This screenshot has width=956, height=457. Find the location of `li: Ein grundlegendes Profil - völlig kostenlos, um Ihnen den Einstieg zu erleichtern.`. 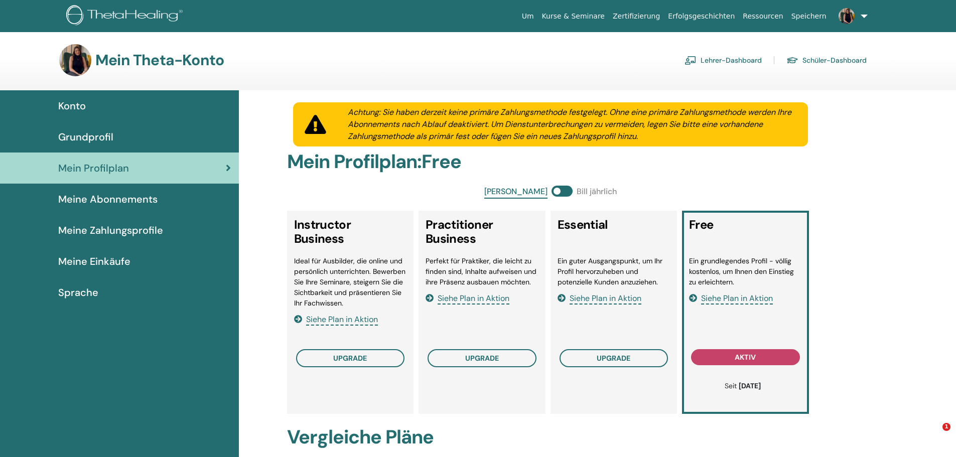

li: Ein grundlegendes Profil - völlig kostenlos, um Ihnen den Einstieg zu erleichtern. is located at coordinates (745, 271).